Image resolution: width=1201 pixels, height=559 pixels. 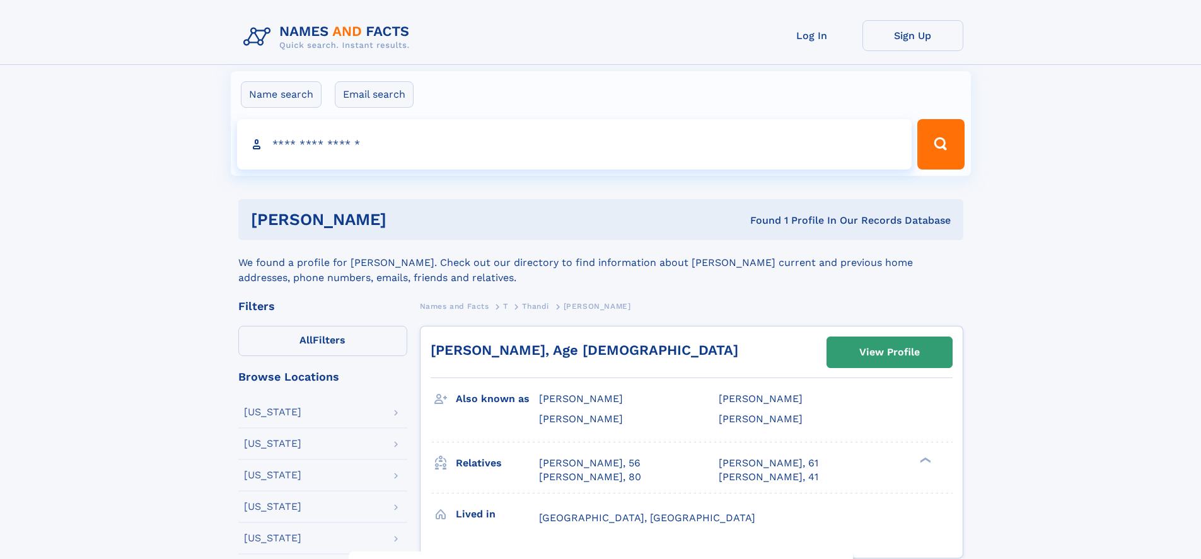 I want to click on div: Filters, so click(x=323, y=306).